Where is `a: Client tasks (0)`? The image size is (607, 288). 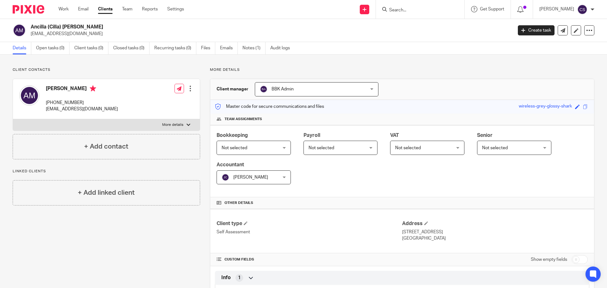 a: Client tasks (0) is located at coordinates (91, 48).